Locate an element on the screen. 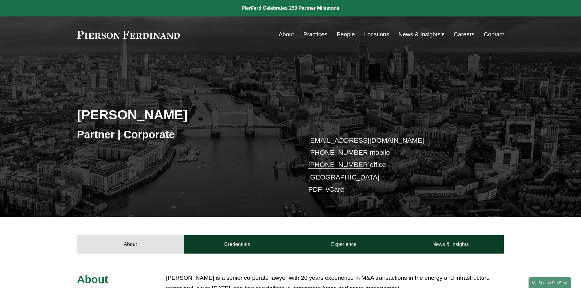  a: Locations is located at coordinates (377, 34).